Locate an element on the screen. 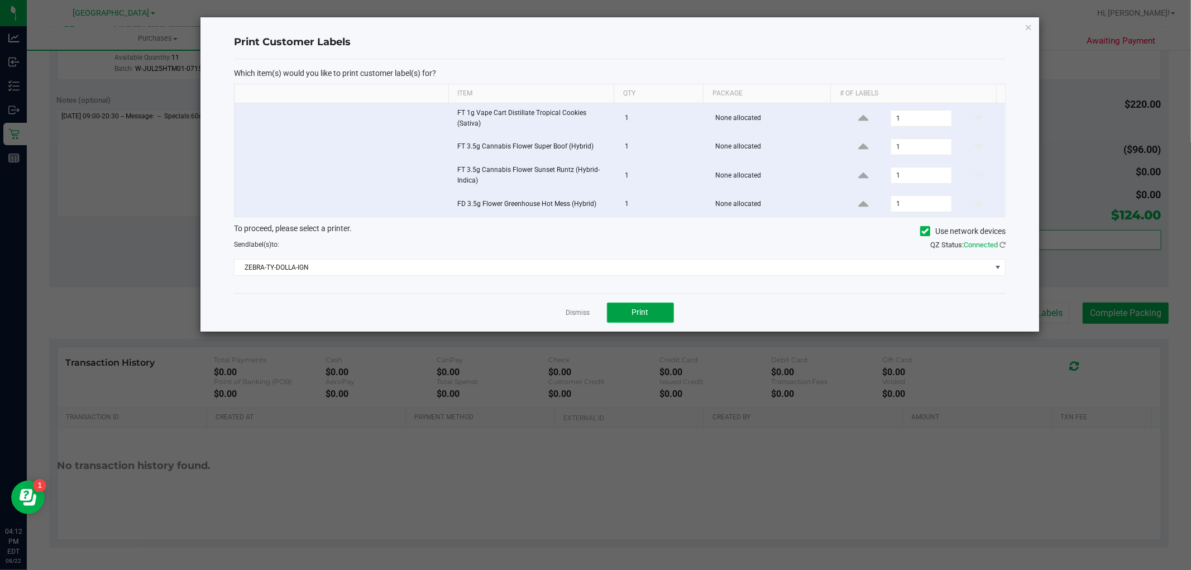 This screenshot has height=570, width=1191. td: FT 3.5g Cannabis Flower Sunset Runtz (Hybrid-Indica) is located at coordinates (534, 175).